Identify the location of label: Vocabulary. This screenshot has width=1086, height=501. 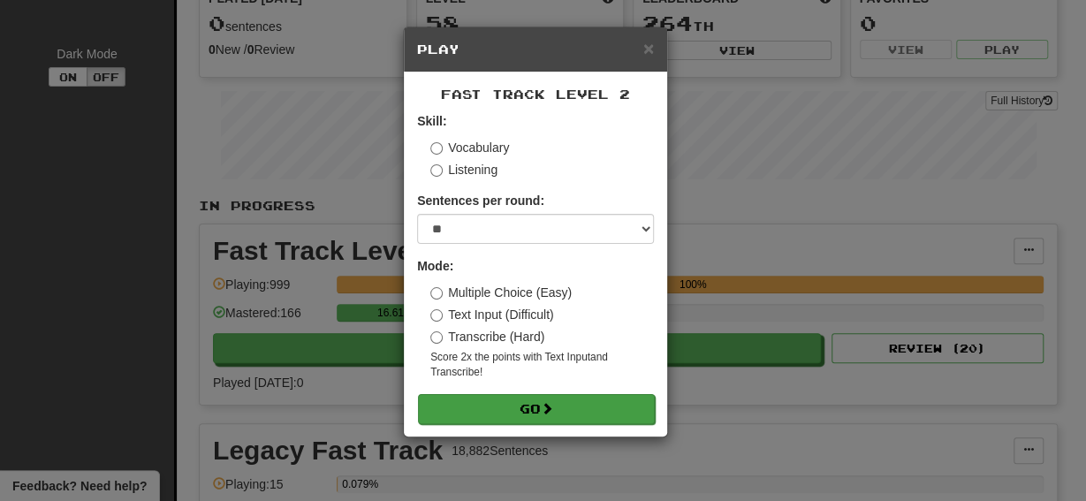
(469, 148).